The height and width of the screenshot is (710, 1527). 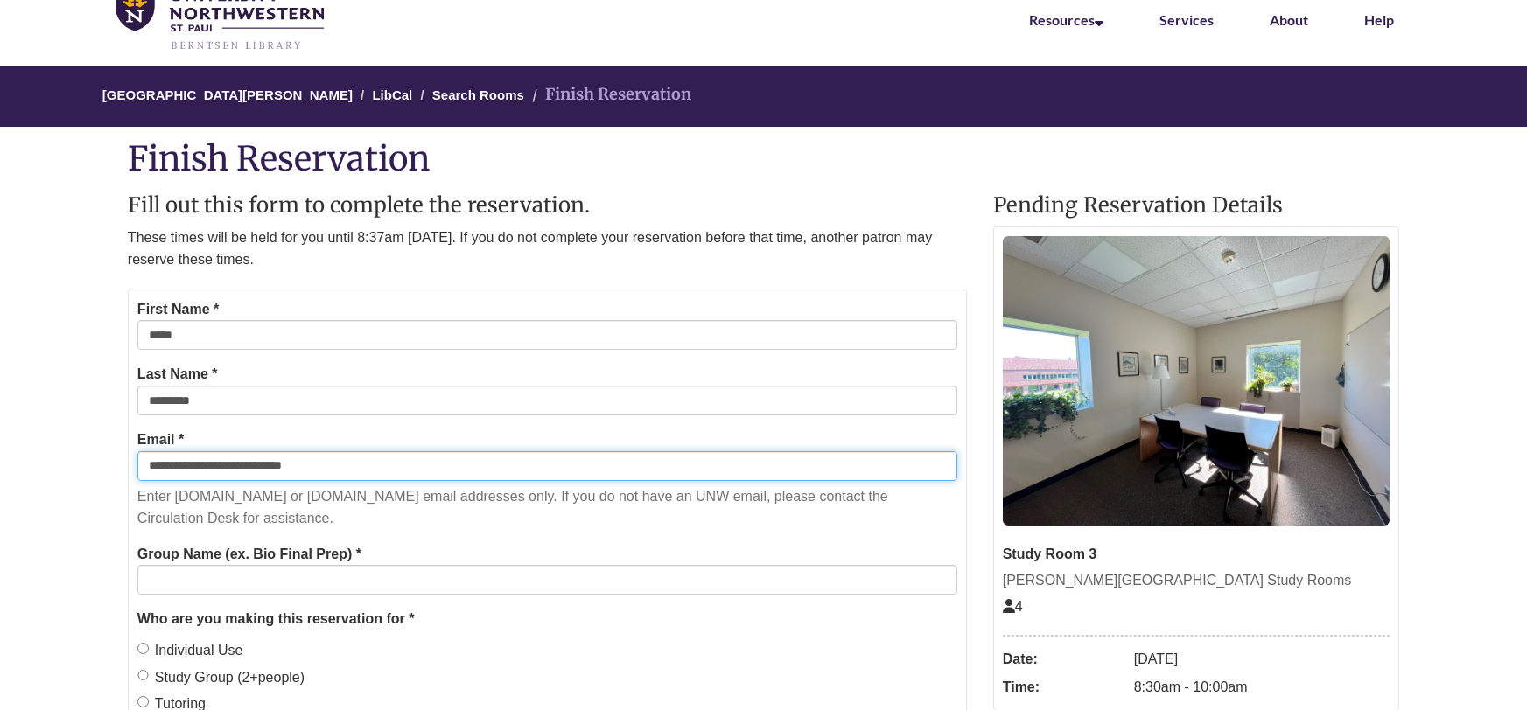 What do you see at coordinates (220, 678) in the screenshot?
I see `label: Study Group (2+people)` at bounding box center [220, 678].